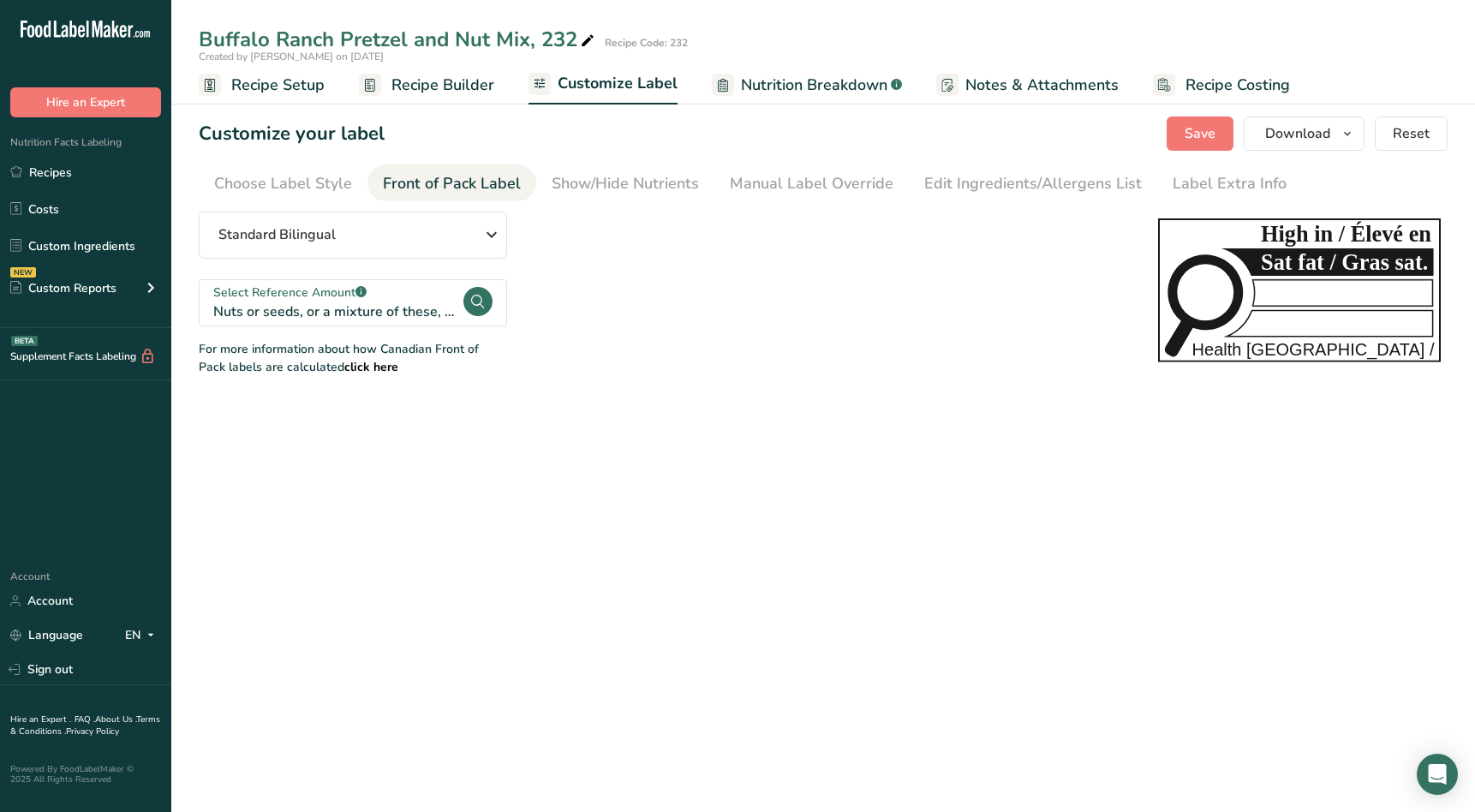 This screenshot has width=1475, height=812. I want to click on a: Recipe Setup, so click(261, 85).